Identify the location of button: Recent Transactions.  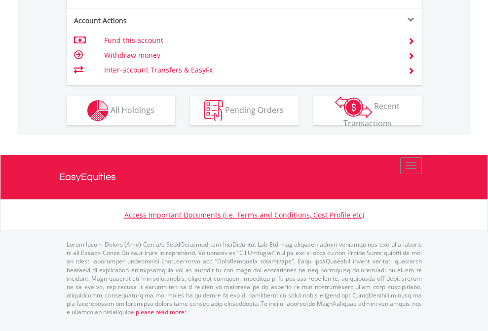
(367, 110).